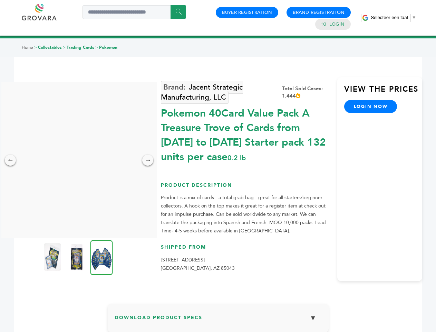 Image resolution: width=436 pixels, height=332 pixels. I want to click on h3: Download Product Specs, so click(218, 320).